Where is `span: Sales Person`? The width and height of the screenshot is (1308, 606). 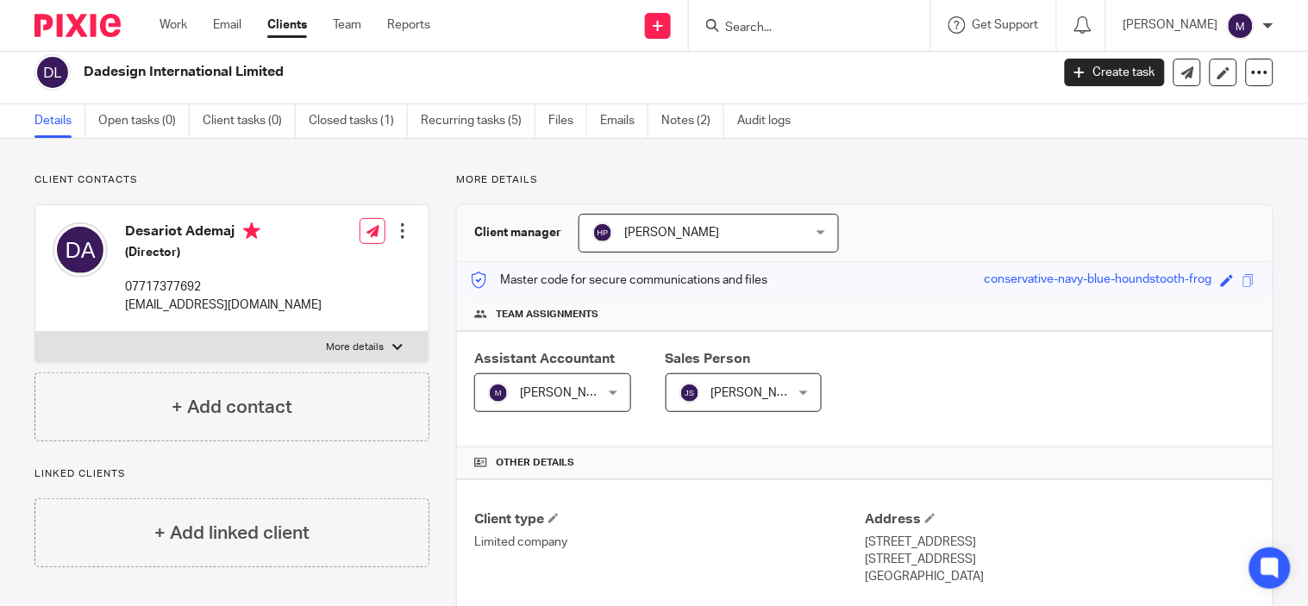 span: Sales Person is located at coordinates (708, 359).